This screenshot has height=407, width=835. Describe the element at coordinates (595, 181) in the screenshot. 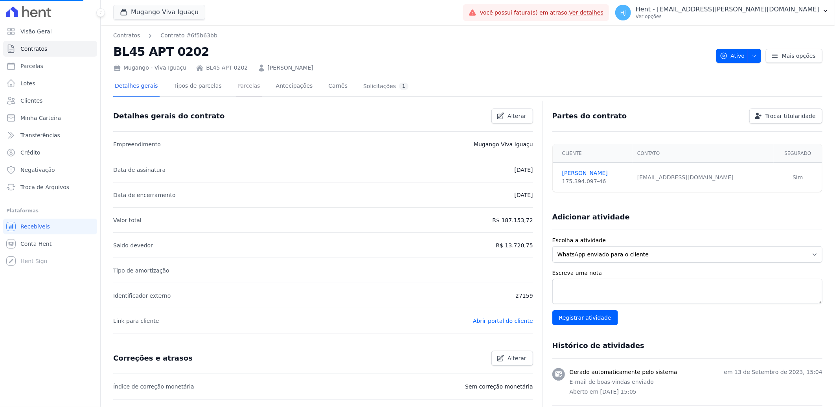

I see `div: 175.394.097-46` at that location.